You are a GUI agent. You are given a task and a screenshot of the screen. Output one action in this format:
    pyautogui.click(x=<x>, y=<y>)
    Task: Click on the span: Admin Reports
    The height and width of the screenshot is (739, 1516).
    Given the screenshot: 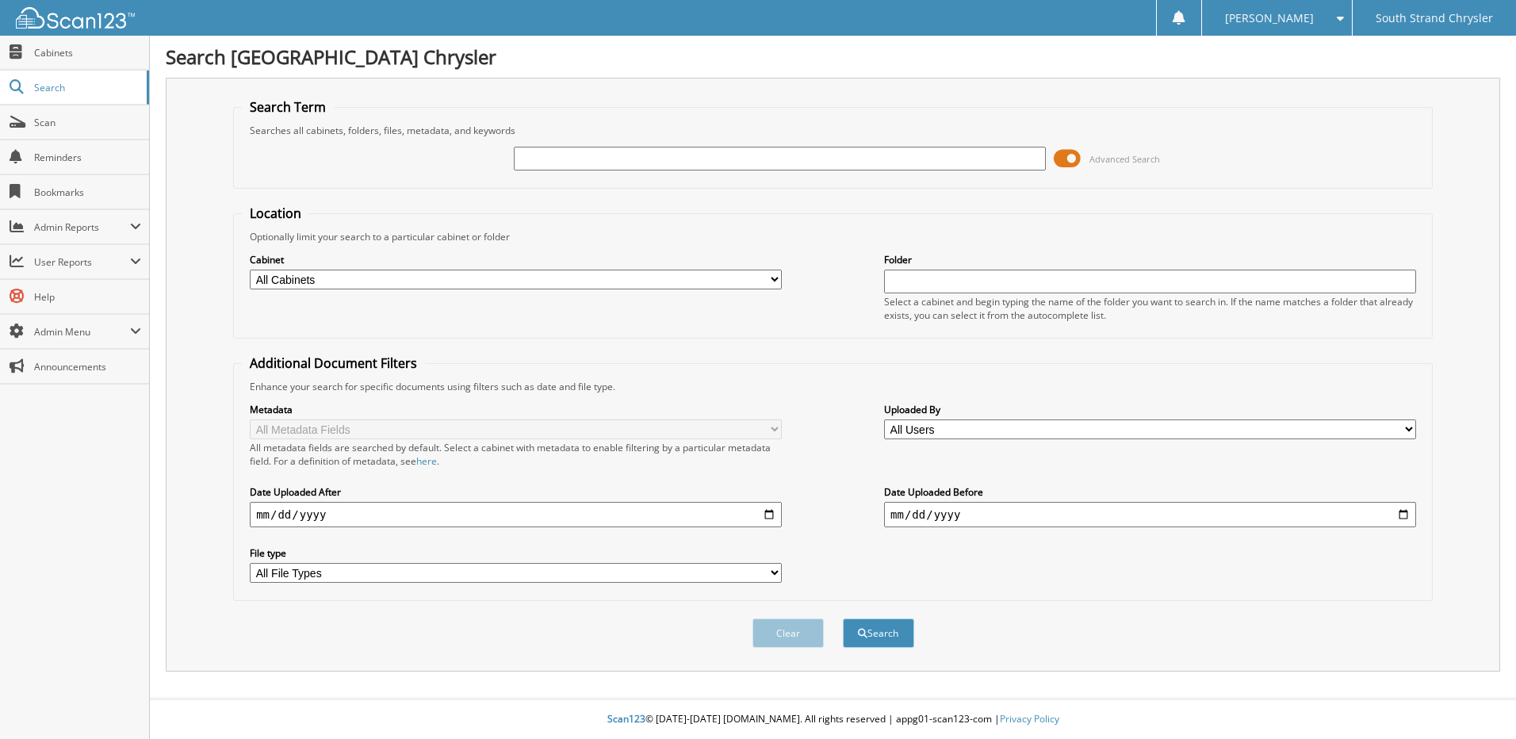 What is the action you would take?
    pyautogui.click(x=82, y=227)
    